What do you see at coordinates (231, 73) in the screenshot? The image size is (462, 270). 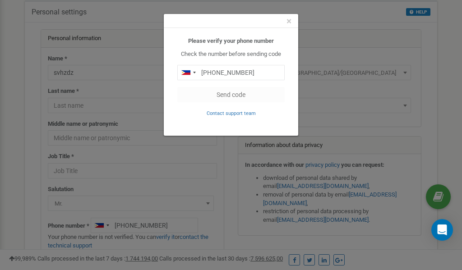 I see `input: 0905 123 4567` at bounding box center [231, 73].